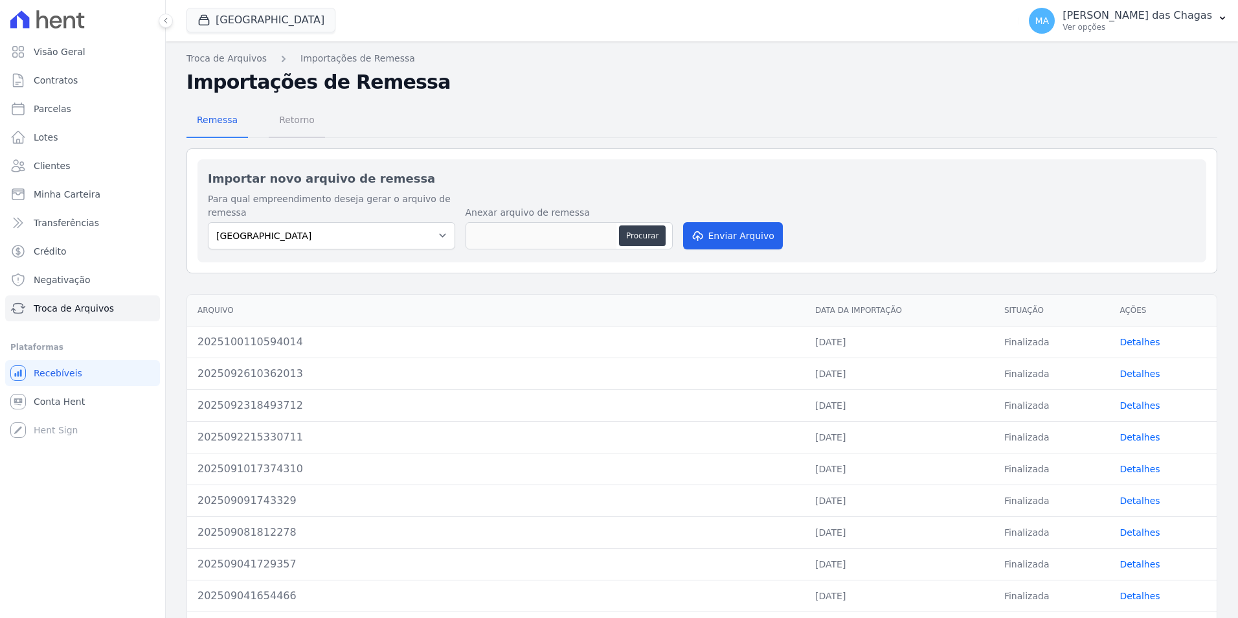 The image size is (1238, 618). I want to click on p: Ver opções, so click(1137, 27).